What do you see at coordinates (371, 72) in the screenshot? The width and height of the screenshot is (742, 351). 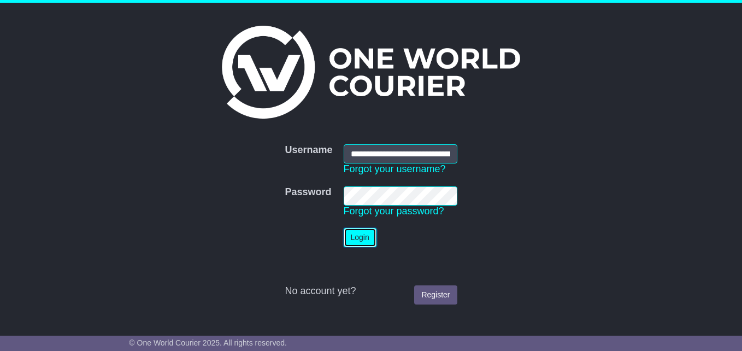 I see `img: One World` at bounding box center [371, 72].